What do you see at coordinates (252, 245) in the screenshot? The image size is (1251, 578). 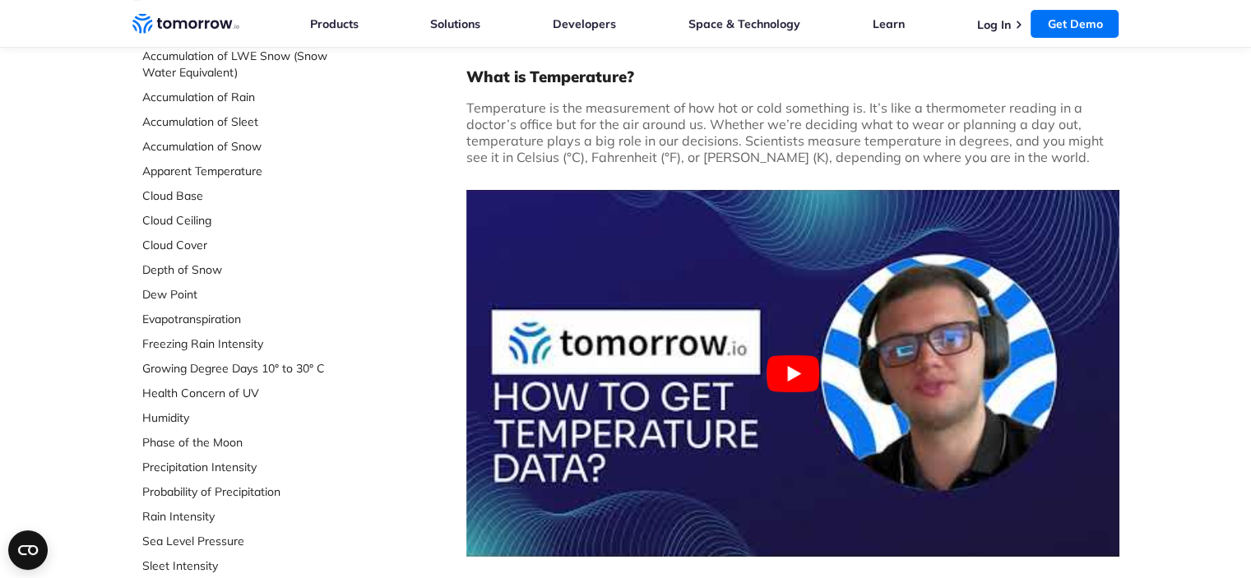 I see `a: Cloud Cover` at bounding box center [252, 245].